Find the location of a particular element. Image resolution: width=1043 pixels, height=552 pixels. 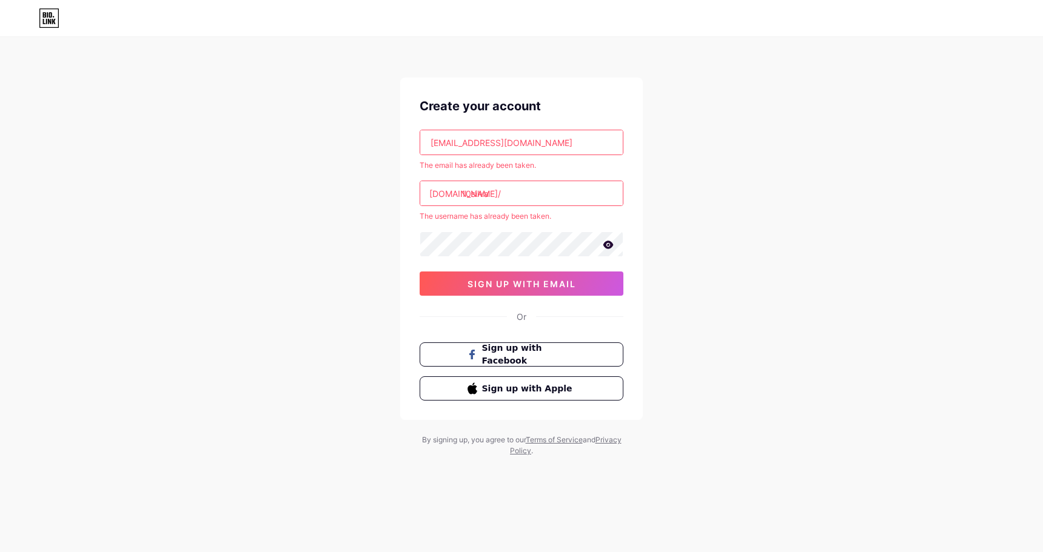

span: Sign up with Apple is located at coordinates (529, 389).